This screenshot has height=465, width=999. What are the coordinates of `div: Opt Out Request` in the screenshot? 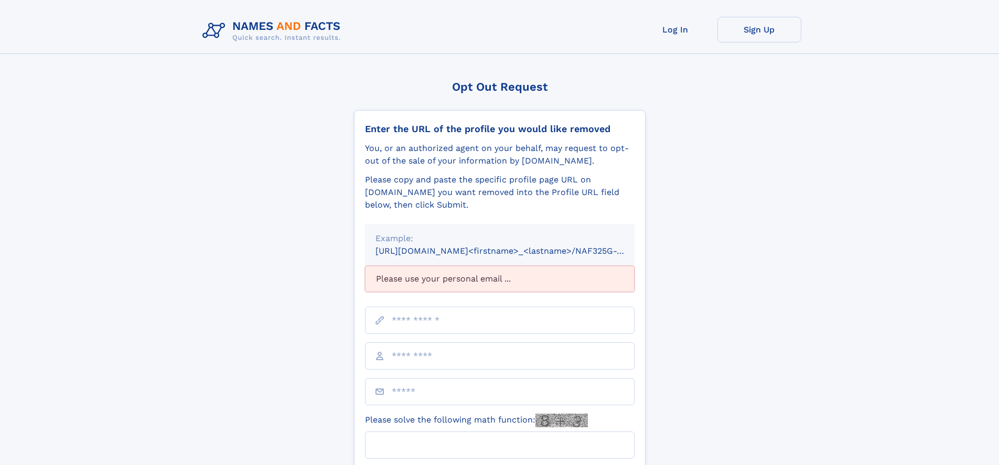 It's located at (500, 87).